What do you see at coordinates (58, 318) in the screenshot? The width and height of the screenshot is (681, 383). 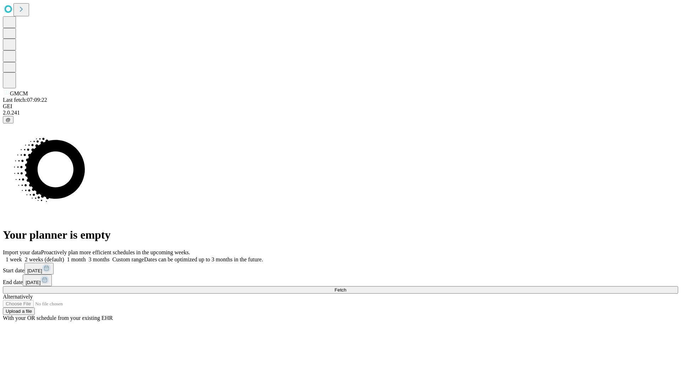 I see `span: With your OR schedule from your existing EHR` at bounding box center [58, 318].